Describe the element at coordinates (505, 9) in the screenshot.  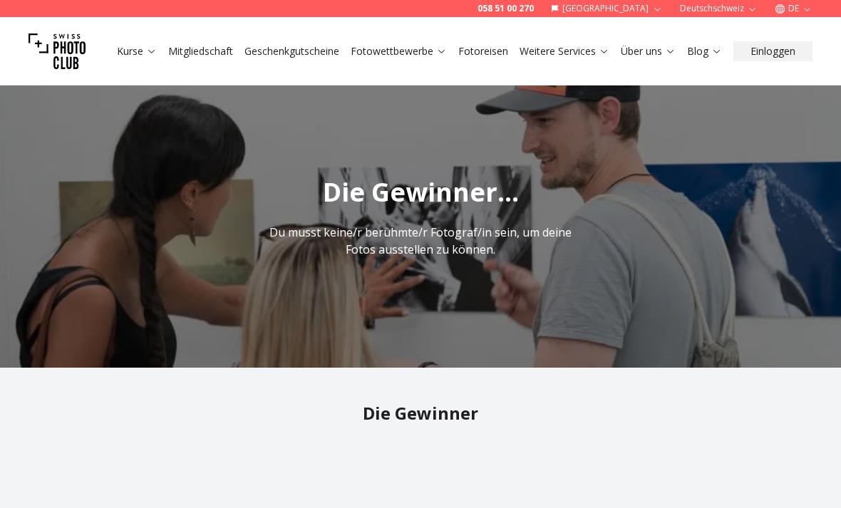
I see `a: 058 51 00 270` at that location.